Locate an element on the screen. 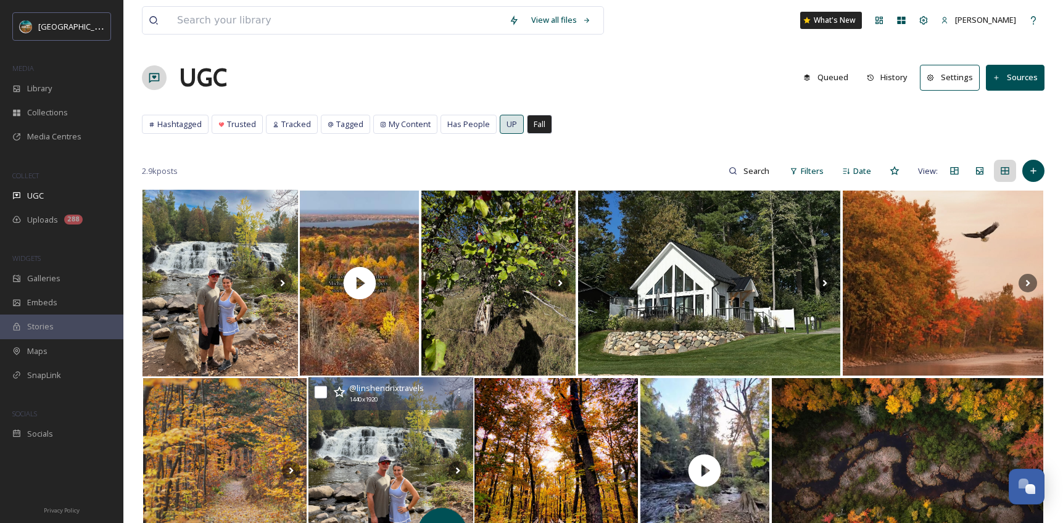  span: Embeds is located at coordinates (42, 302).